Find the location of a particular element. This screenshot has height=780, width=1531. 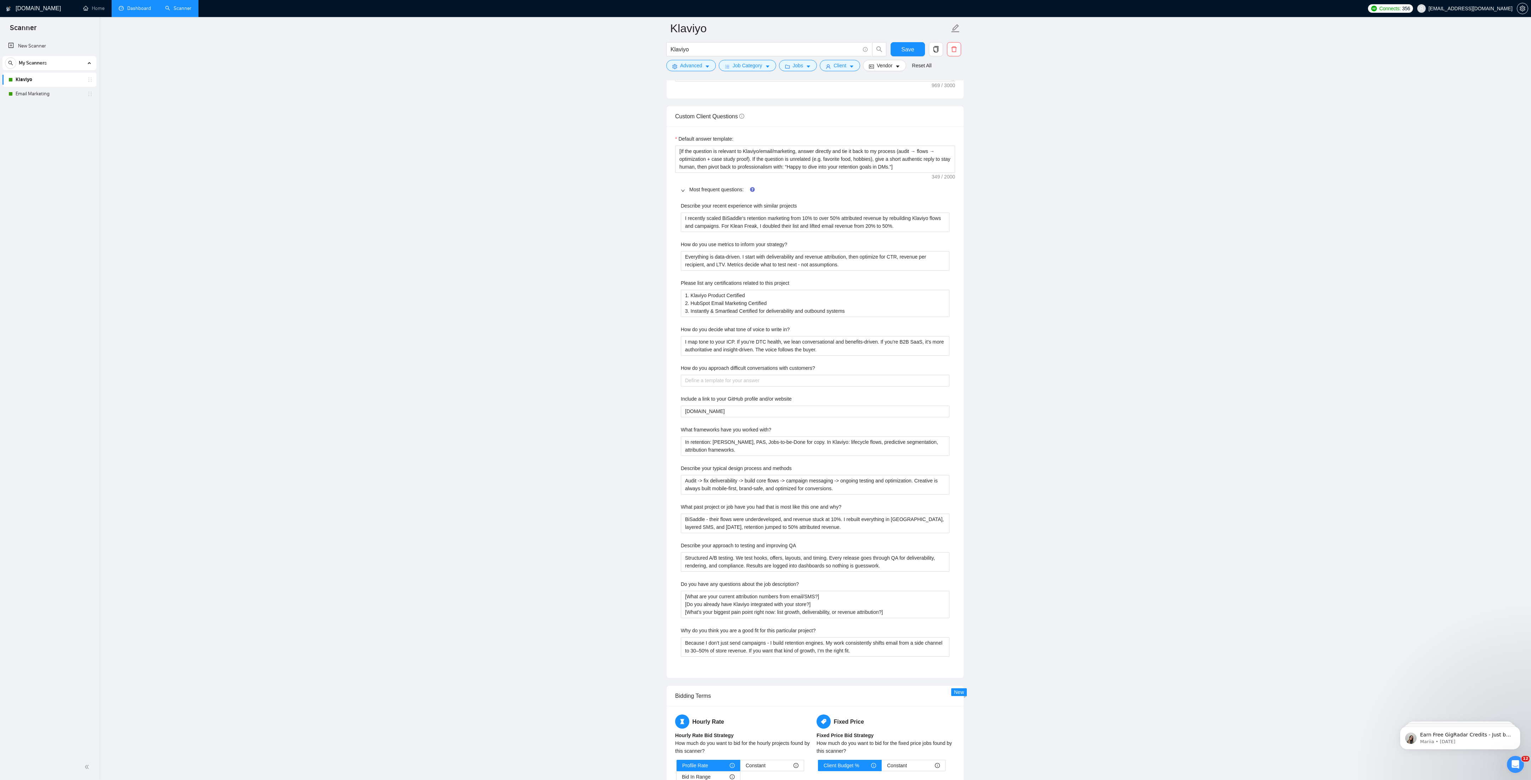

span: Scanner is located at coordinates (23, 30).